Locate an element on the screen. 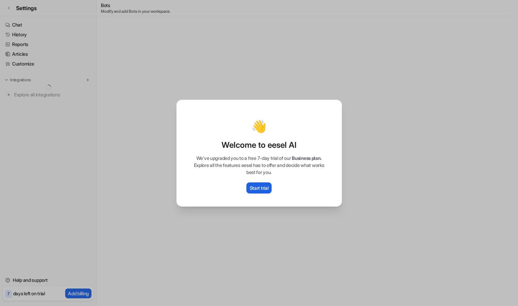 The width and height of the screenshot is (518, 306). button: Start trial is located at coordinates (259, 188).